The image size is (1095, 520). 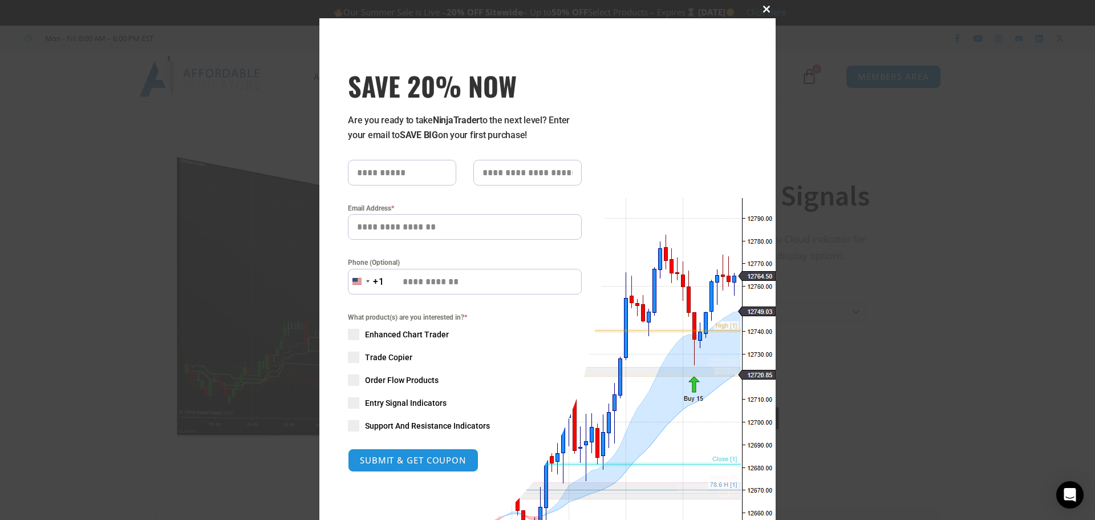 I want to click on label: Email Address, so click(x=465, y=208).